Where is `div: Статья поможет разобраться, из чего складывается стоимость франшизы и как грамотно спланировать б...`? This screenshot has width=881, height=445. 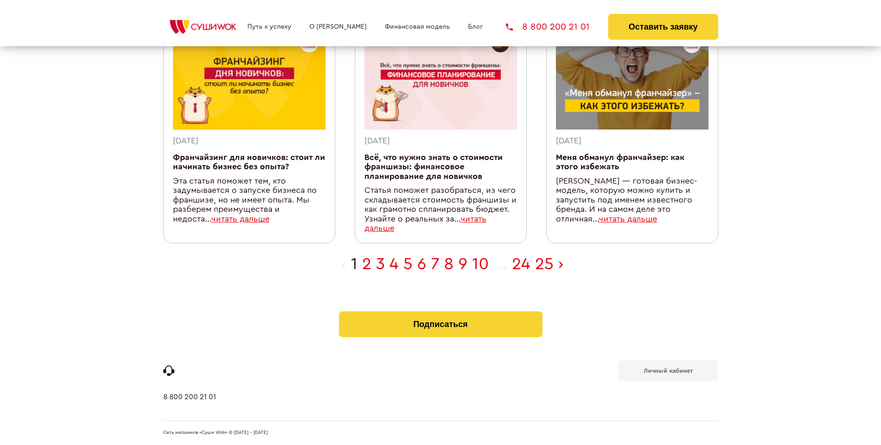
div: Статья поможет разобраться, из чего складывается стоимость франшизы и как грамотно спланировать б... is located at coordinates (441, 210).